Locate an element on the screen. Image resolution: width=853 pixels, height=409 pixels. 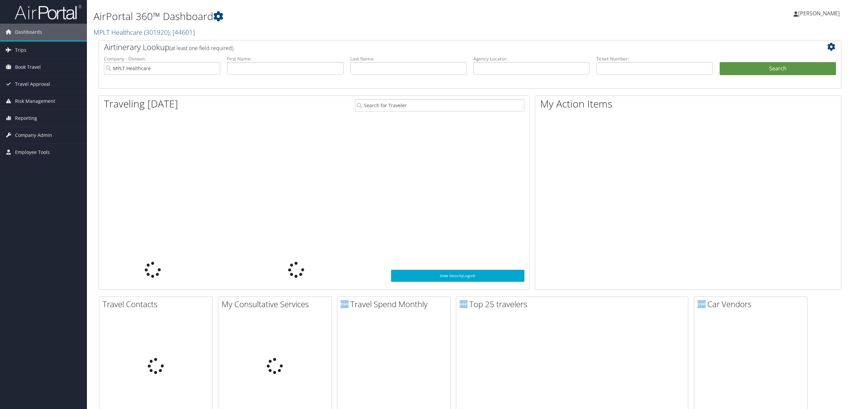
label: Company - Division: is located at coordinates (162, 59).